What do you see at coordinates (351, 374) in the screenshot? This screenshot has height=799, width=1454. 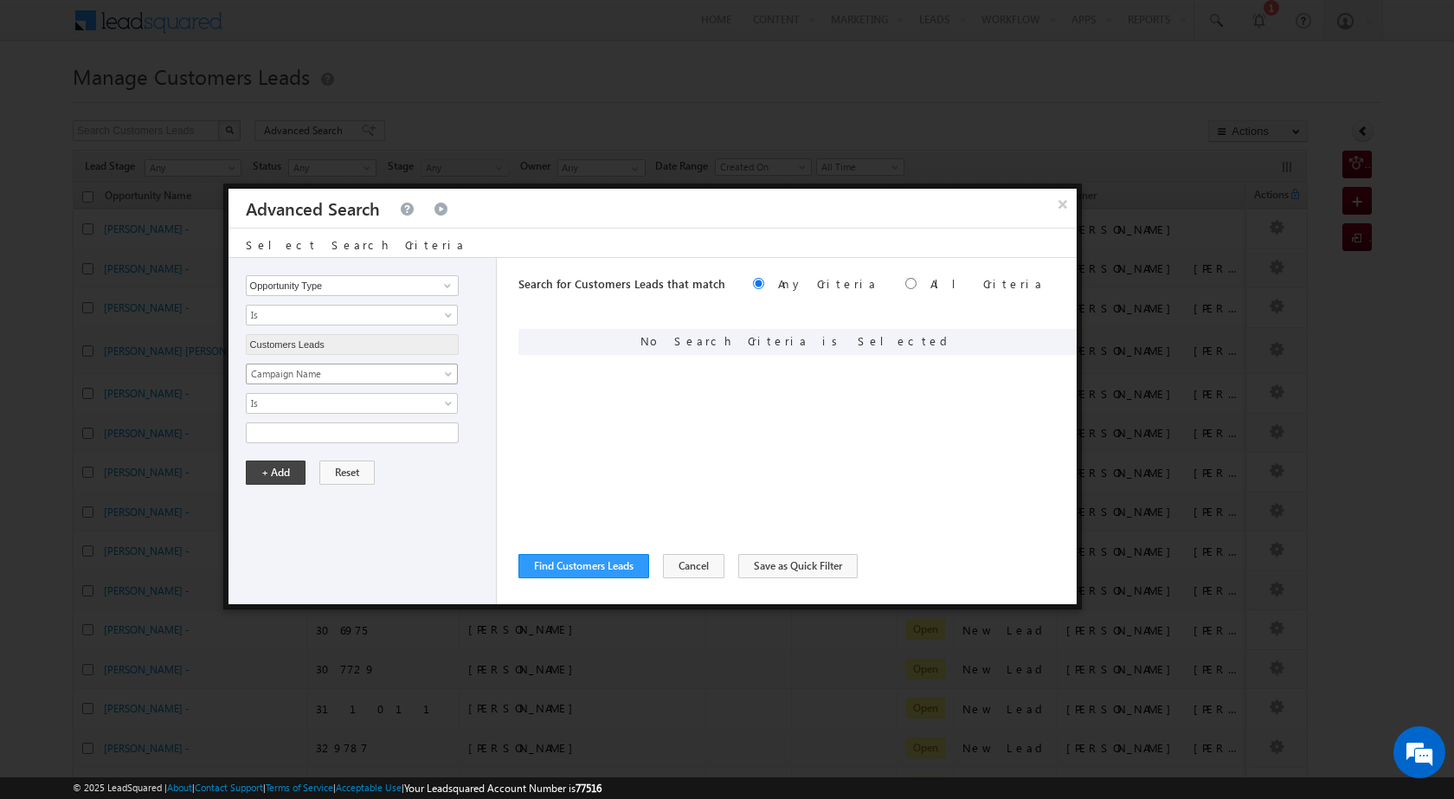 I see `a: Campaign Name` at bounding box center [351, 374].